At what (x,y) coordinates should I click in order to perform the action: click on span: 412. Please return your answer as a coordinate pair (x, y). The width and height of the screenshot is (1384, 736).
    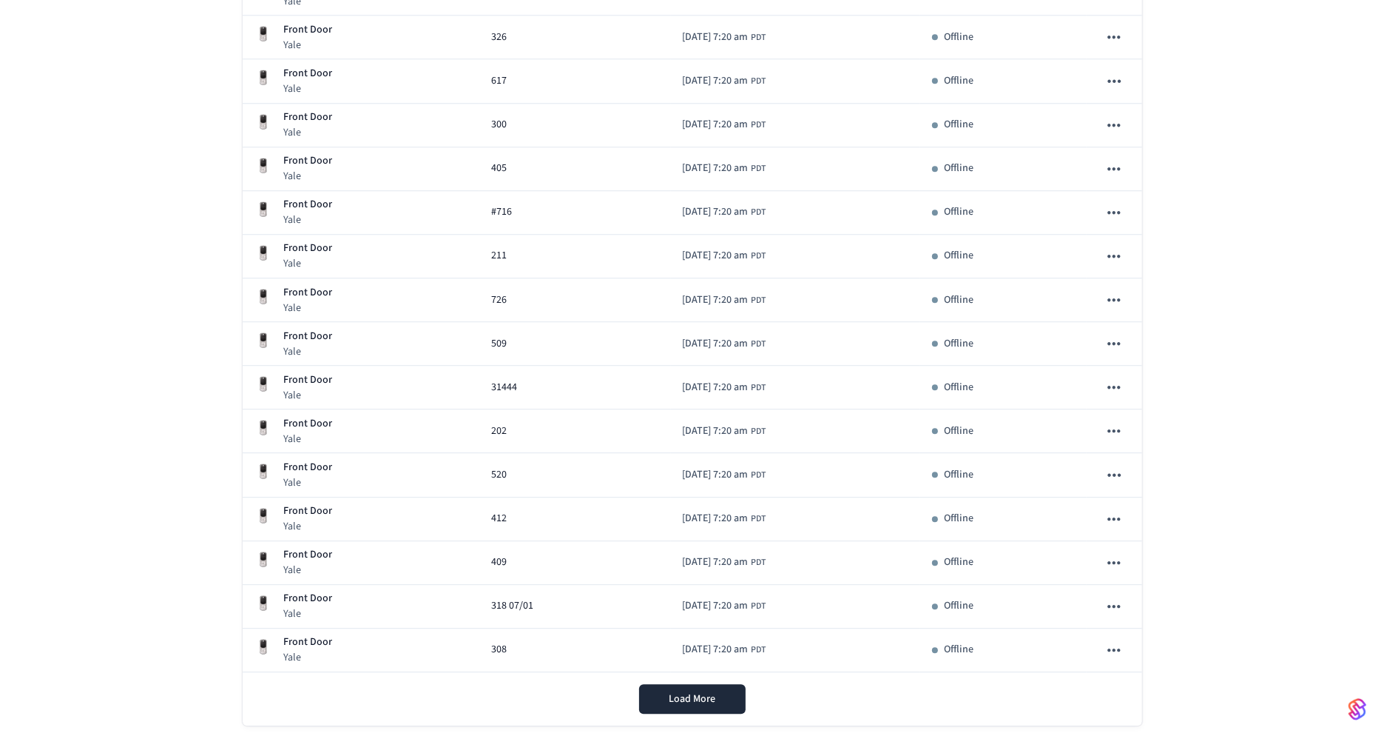
    Looking at the image, I should click on (499, 518).